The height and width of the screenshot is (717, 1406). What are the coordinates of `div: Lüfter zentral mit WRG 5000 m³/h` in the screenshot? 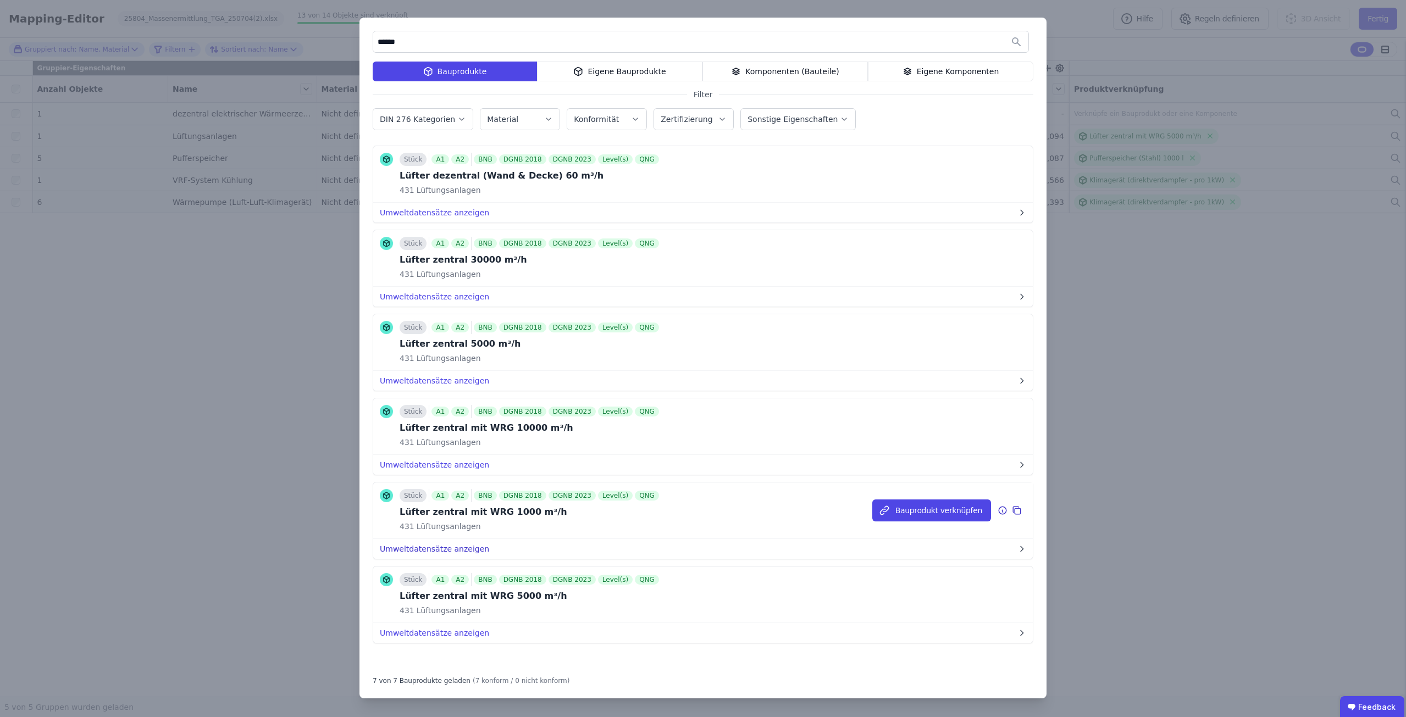 It's located at (530, 596).